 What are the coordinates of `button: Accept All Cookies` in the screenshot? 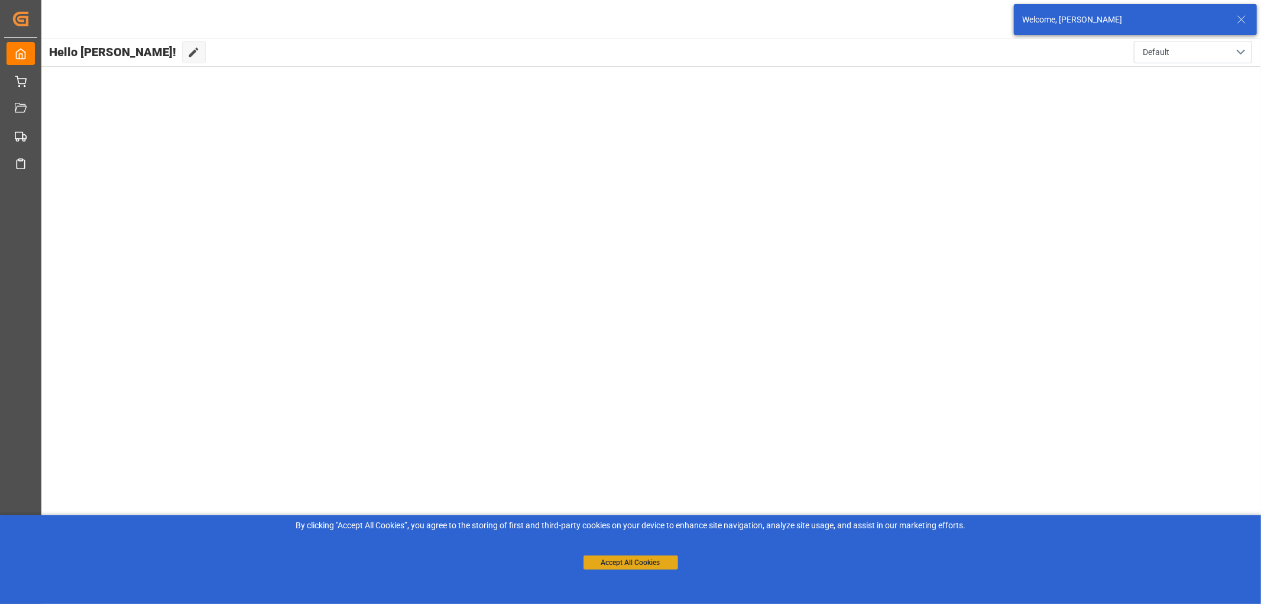 It's located at (631, 562).